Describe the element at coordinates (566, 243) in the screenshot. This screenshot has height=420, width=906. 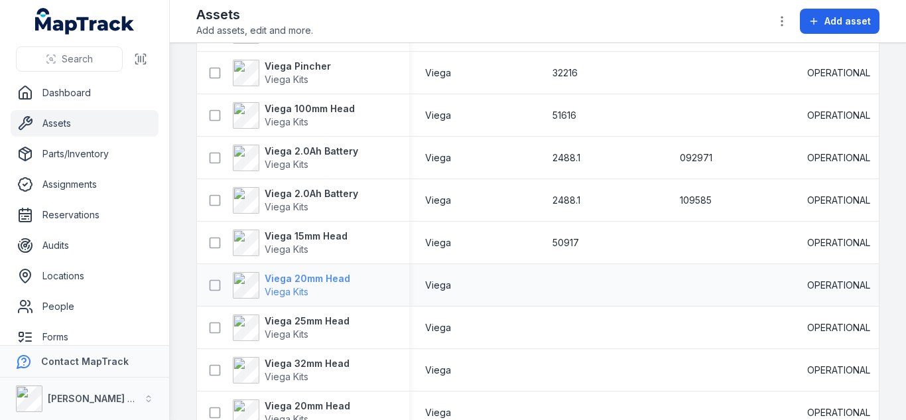
I see `span: 50917` at that location.